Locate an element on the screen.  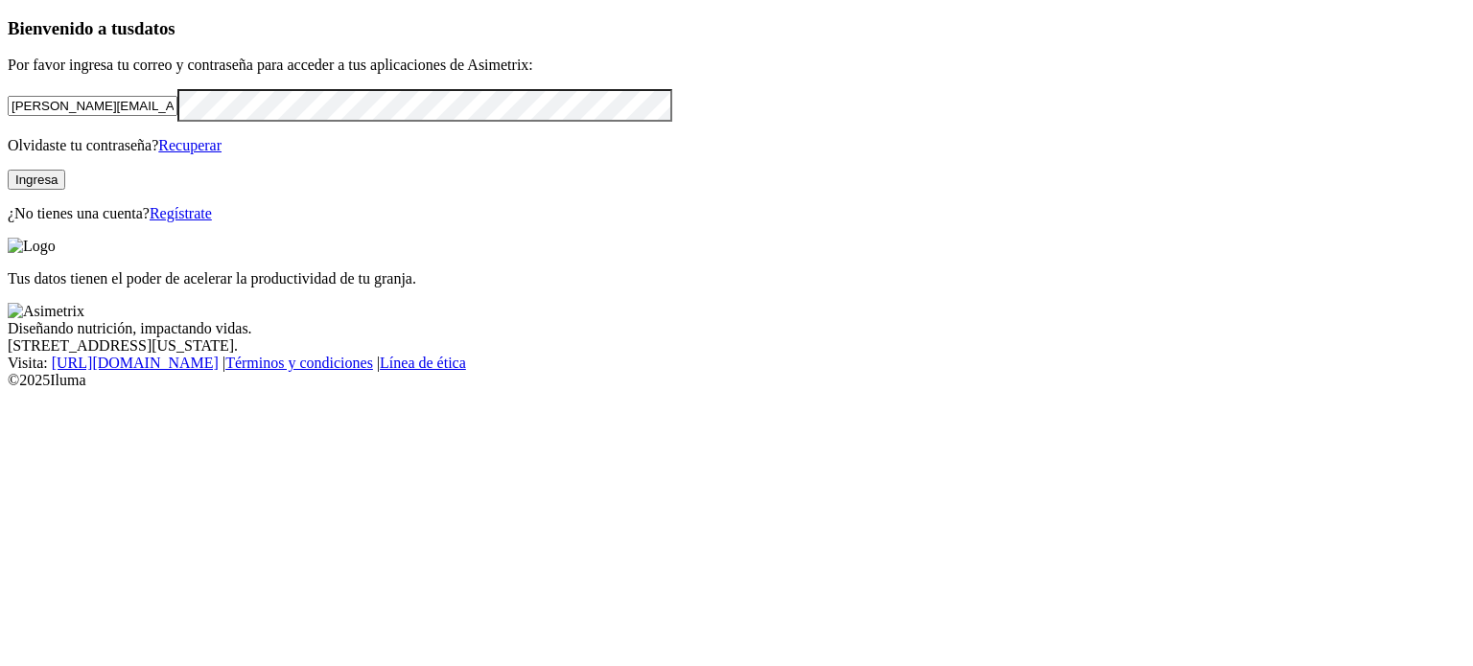
p: ¿No tienes una cuenta? is located at coordinates (737, 214).